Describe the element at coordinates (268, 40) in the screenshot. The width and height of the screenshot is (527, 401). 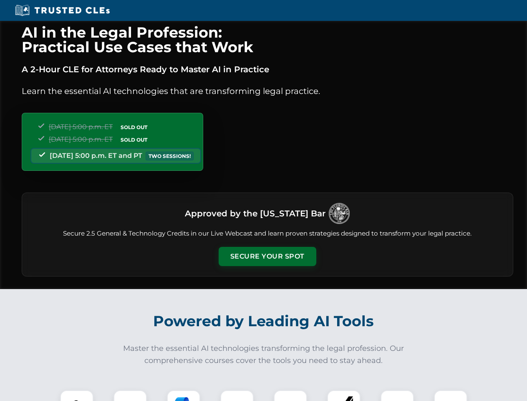
I see `h1: AI in the Legal Profession: Practical Use Cases that Work` at that location.